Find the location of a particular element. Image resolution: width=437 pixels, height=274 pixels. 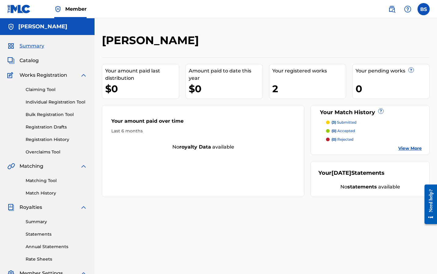

p: submitted is located at coordinates (344, 122).